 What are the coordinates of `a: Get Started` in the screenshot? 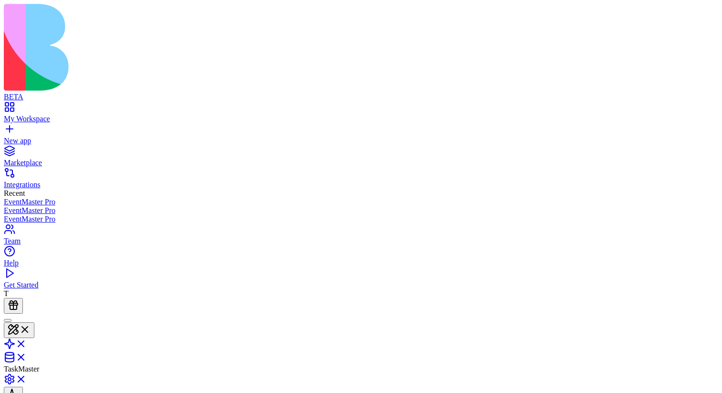 It's located at (361, 281).